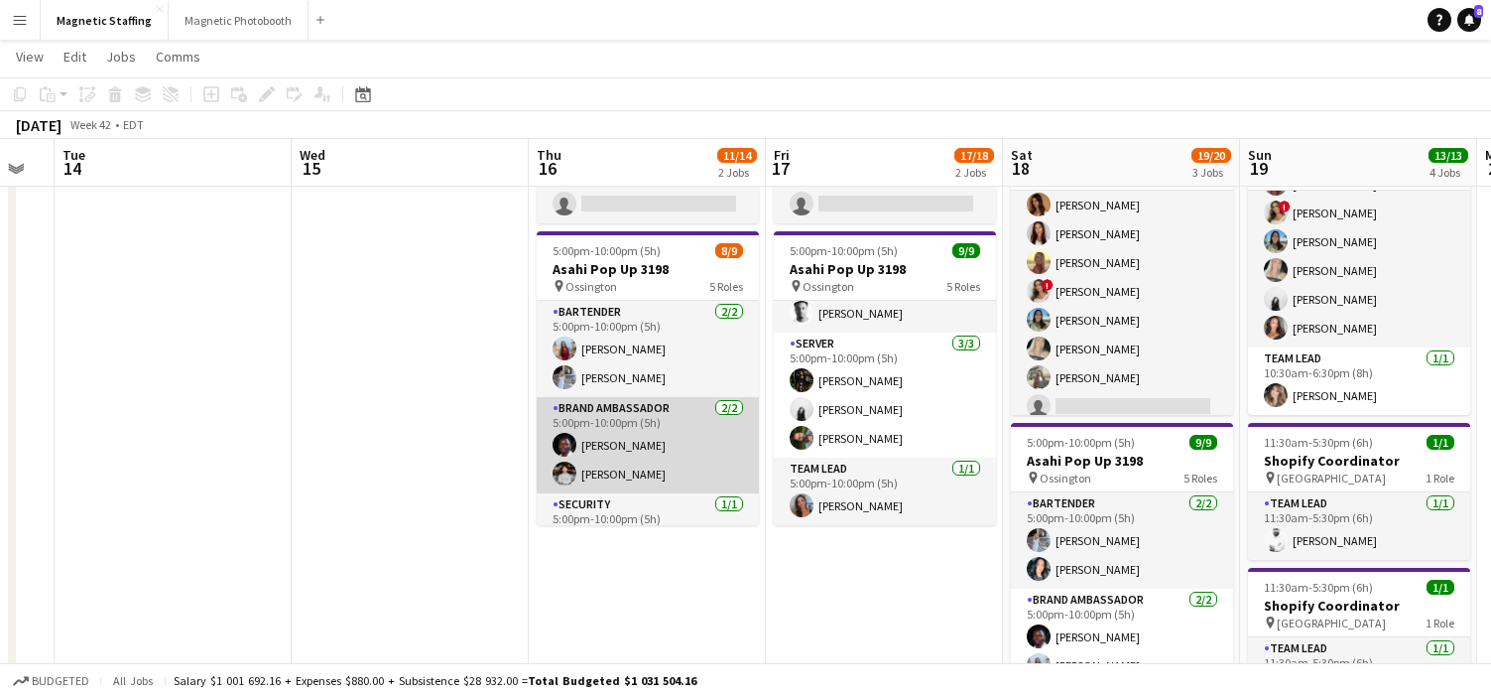 Image resolution: width=1491 pixels, height=697 pixels. What do you see at coordinates (30, 57) in the screenshot?
I see `span: View` at bounding box center [30, 57].